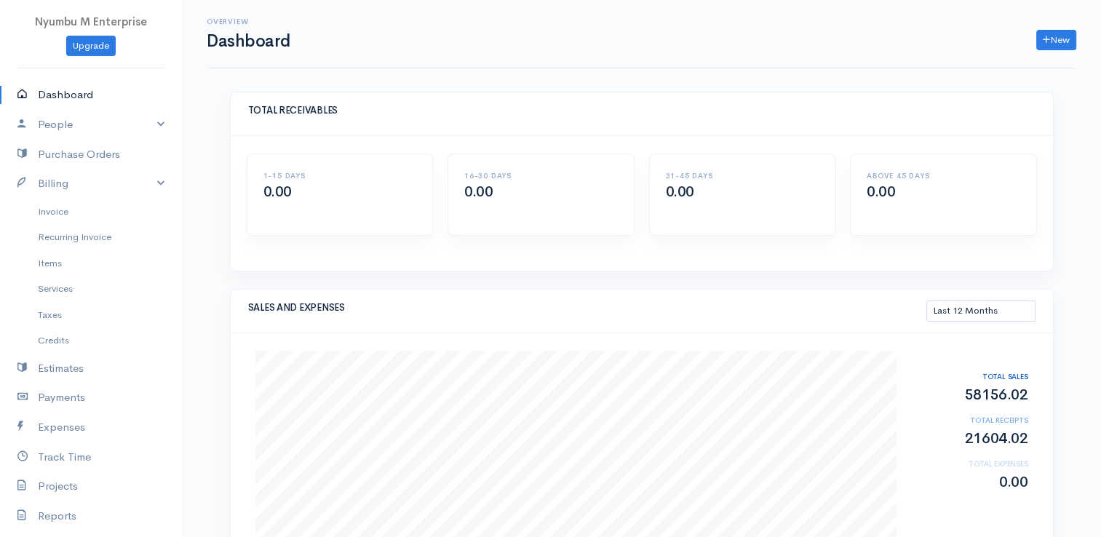 This screenshot has width=1101, height=537. I want to click on h2: 58156.02, so click(969, 395).